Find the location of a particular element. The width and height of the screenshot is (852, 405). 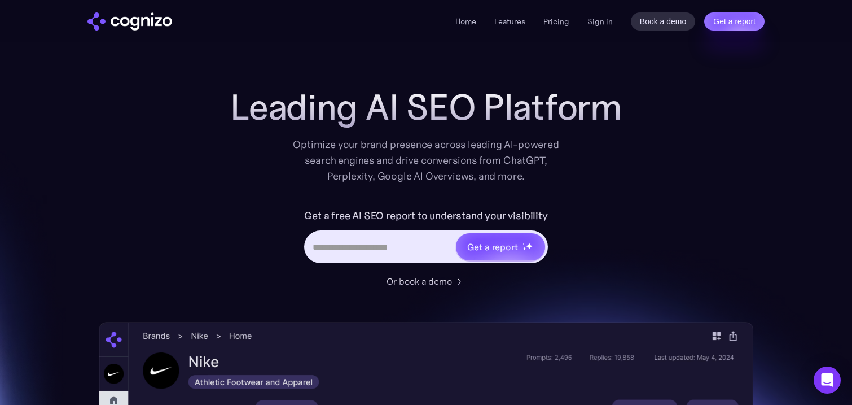

a: Get a reportstarstarstar is located at coordinates (501, 247).